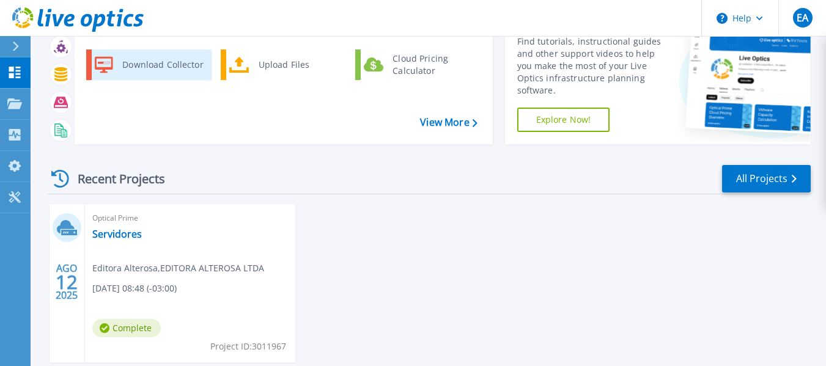 The image size is (826, 366). Describe the element at coordinates (418, 65) in the screenshot. I see `a: Cloud Pricing Calculator` at that location.